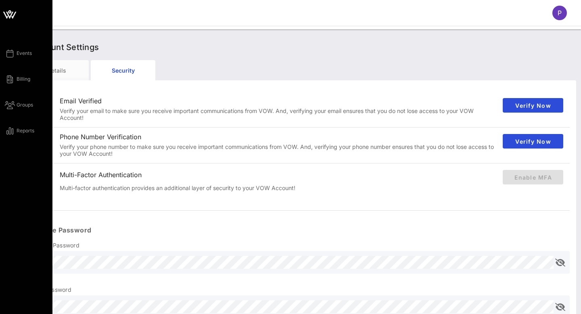 This screenshot has width=581, height=314. What do you see at coordinates (278, 188) in the screenshot?
I see `div: Multi-factor authentication provides an additional layer of security to your VOW Account!` at bounding box center [278, 188].